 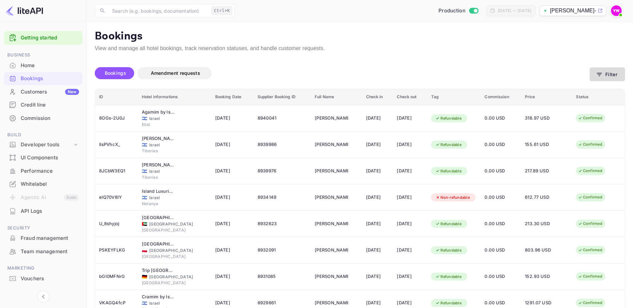 What do you see at coordinates (282, 97) in the screenshot?
I see `th: Supplier Booking ID` at bounding box center [282, 97].